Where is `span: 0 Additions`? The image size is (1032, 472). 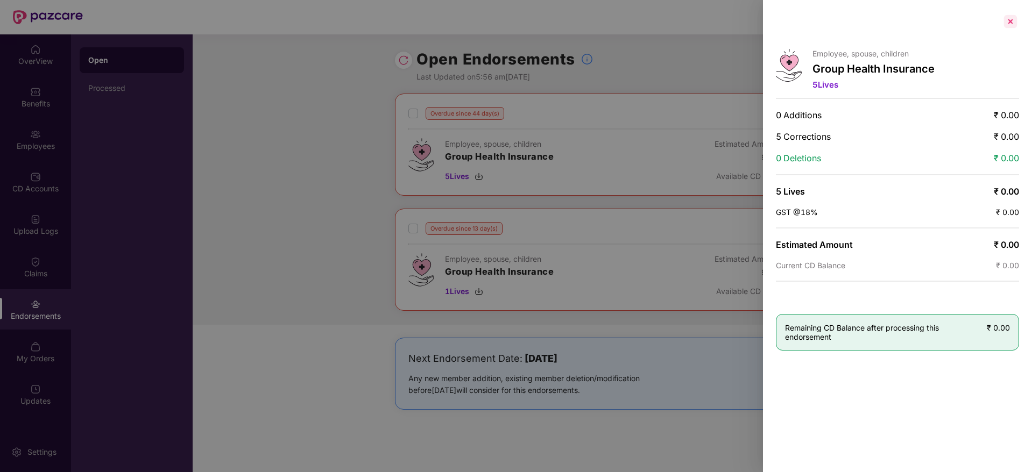 span: 0 Additions is located at coordinates (798, 115).